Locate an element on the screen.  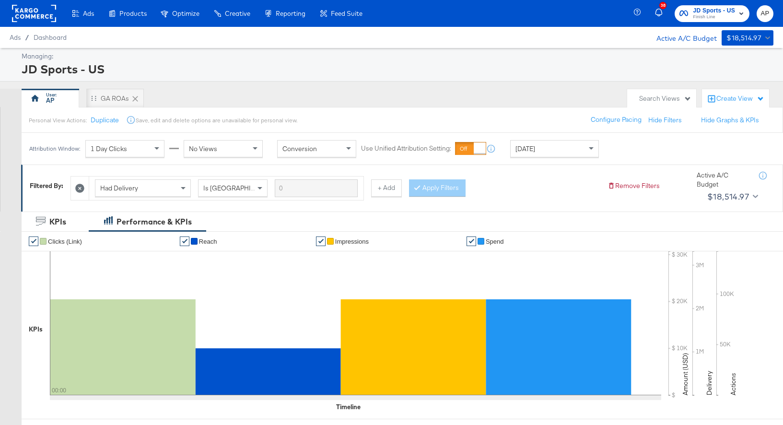
div: Save, edit and delete options are unavailable for personal view. is located at coordinates (216, 120).